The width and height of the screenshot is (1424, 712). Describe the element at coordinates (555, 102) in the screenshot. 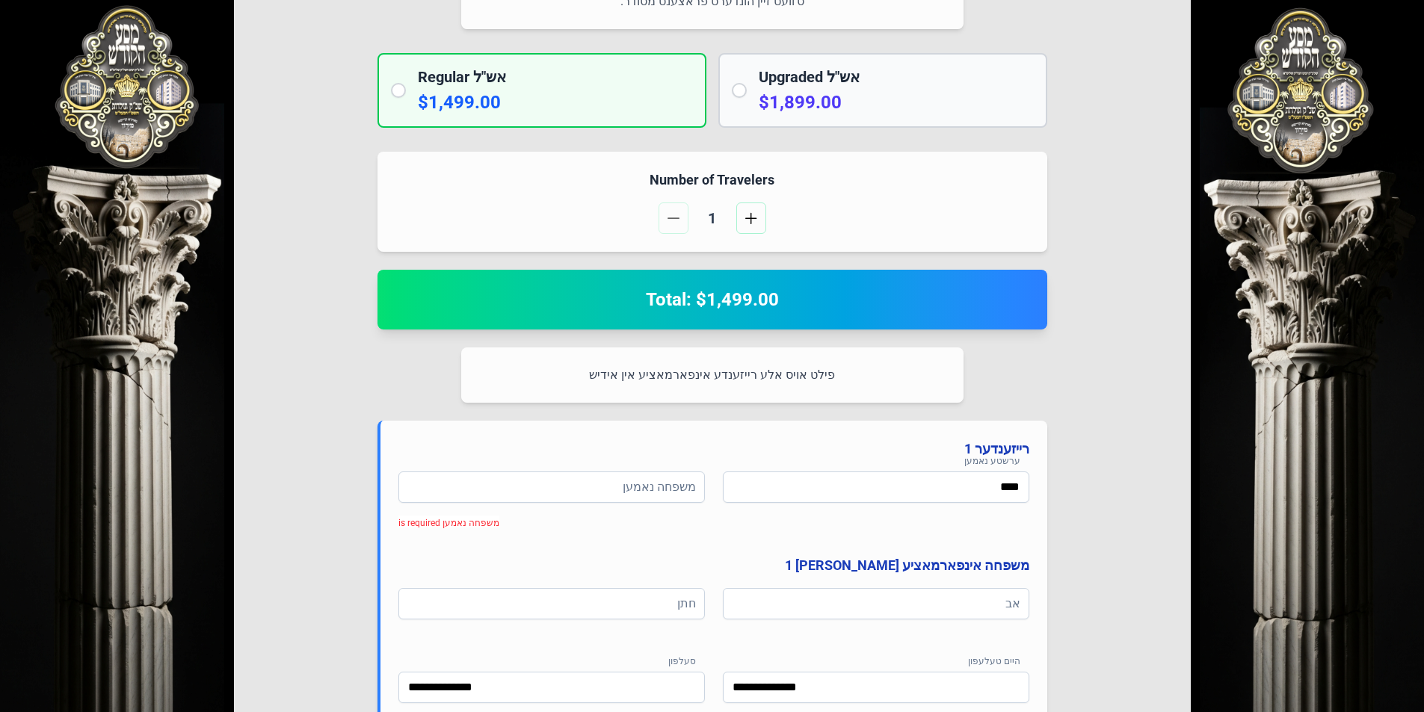

I see `p: $1,499.00` at that location.